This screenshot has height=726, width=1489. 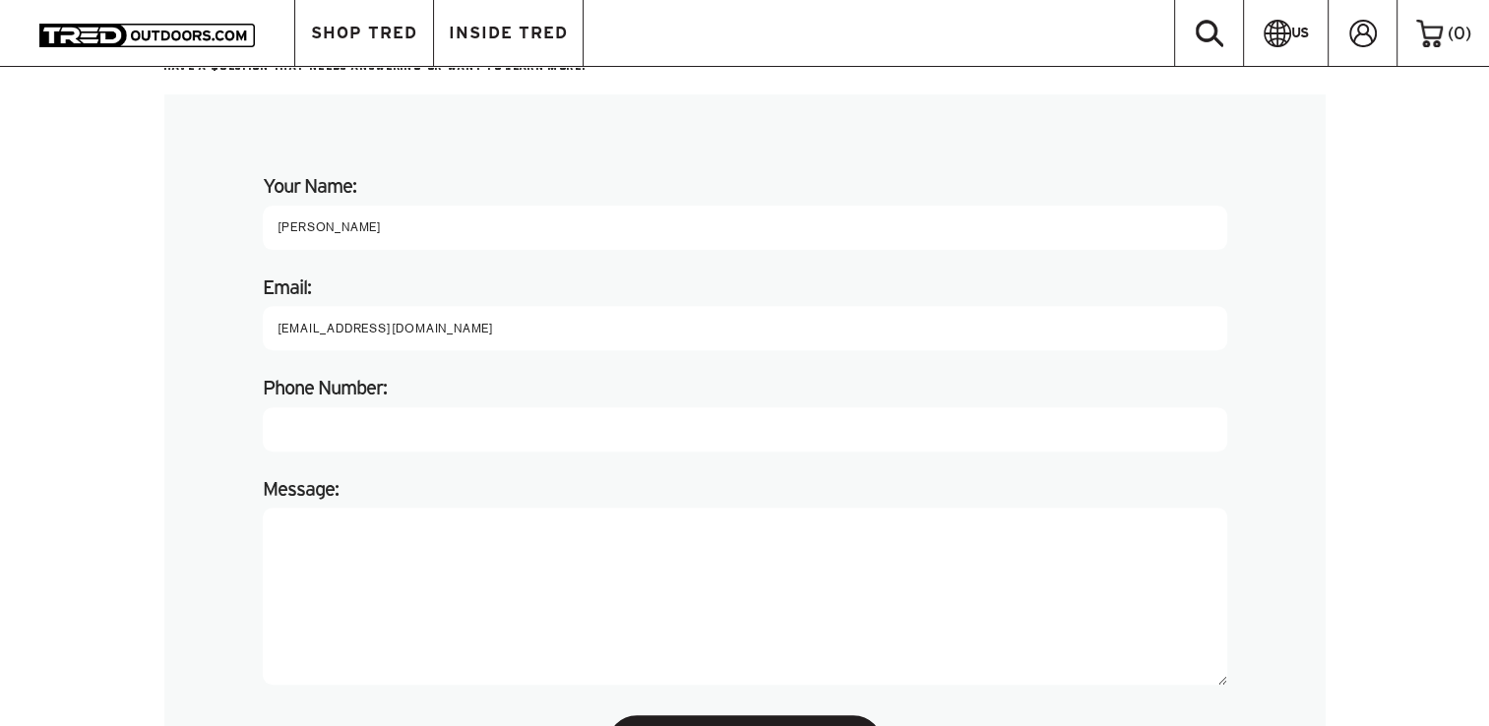 What do you see at coordinates (508, 32) in the screenshot?
I see `span: INSIDE TRED` at bounding box center [508, 32].